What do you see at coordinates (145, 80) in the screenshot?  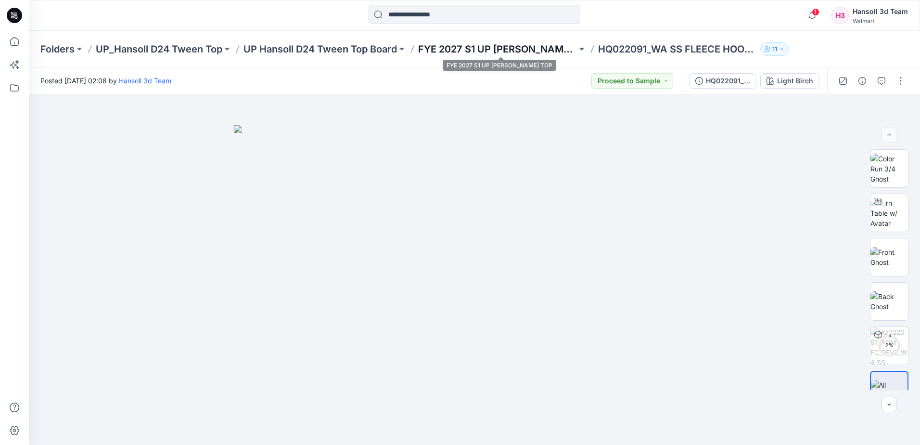 I see `a: Hansoll 3d Team` at bounding box center [145, 80].